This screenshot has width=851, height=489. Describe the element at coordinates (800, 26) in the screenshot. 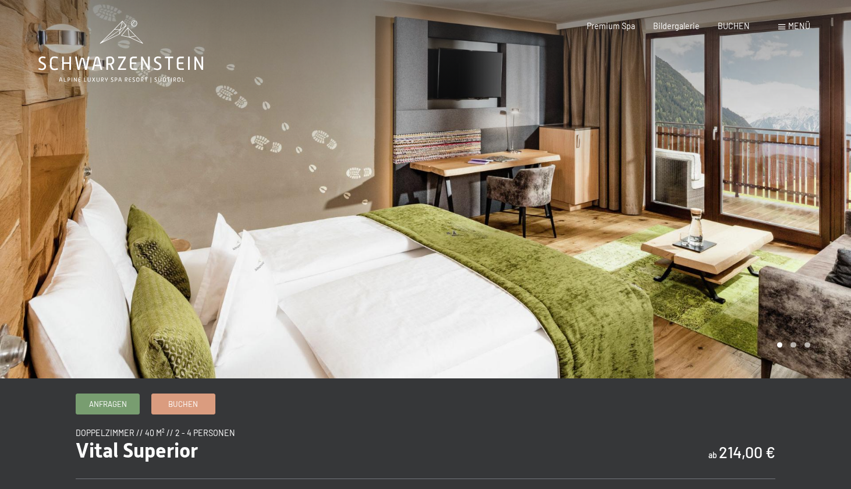

I see `span: Menü` at that location.